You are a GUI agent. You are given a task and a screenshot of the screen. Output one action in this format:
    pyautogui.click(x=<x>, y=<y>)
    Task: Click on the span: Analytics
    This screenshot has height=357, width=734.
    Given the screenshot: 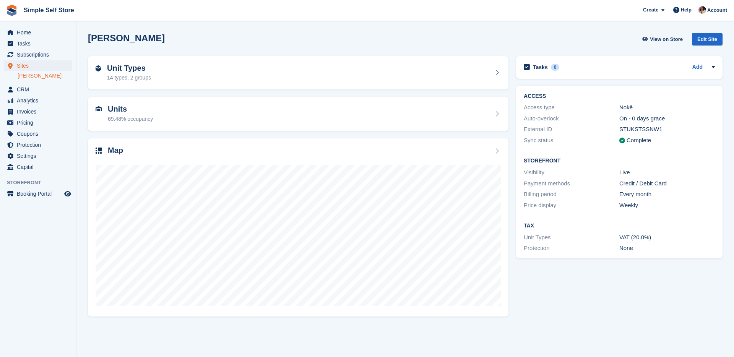 What is the action you would take?
    pyautogui.click(x=40, y=101)
    